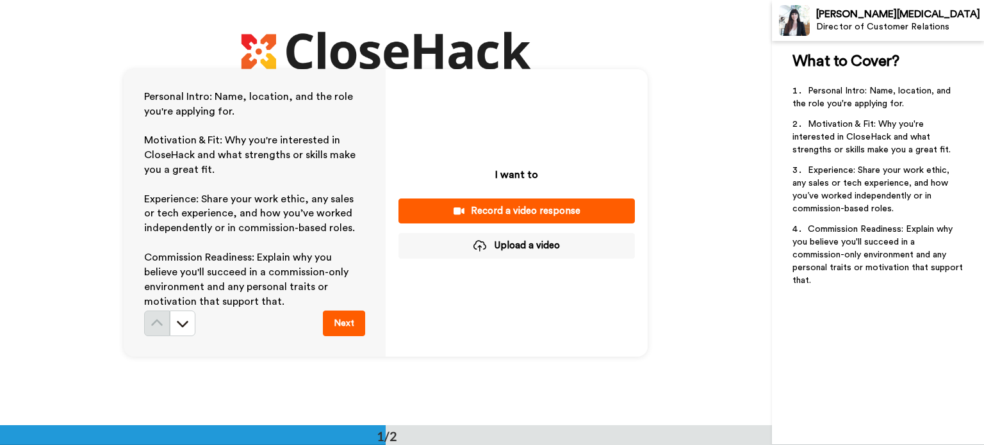  Describe the element at coordinates (516, 245) in the screenshot. I see `button: Upload a video` at that location.